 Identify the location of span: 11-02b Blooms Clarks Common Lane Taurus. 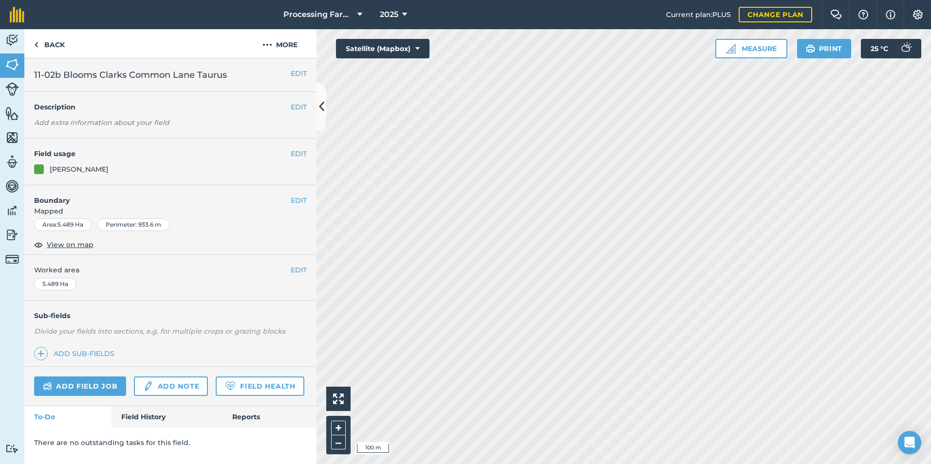
(130, 75).